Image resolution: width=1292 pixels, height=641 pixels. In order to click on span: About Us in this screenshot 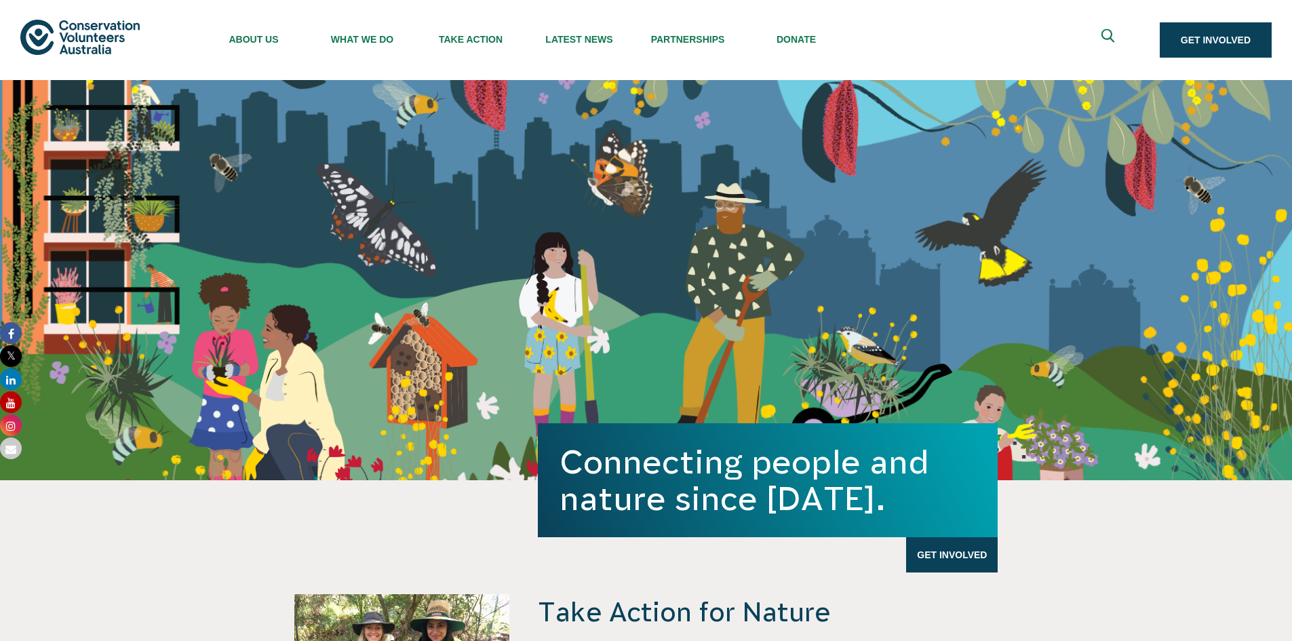, I will do `click(254, 39)`.